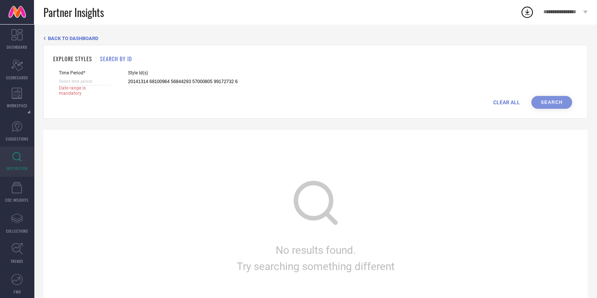 This screenshot has width=597, height=298. What do you see at coordinates (17, 291) in the screenshot?
I see `span: FWD` at bounding box center [17, 291].